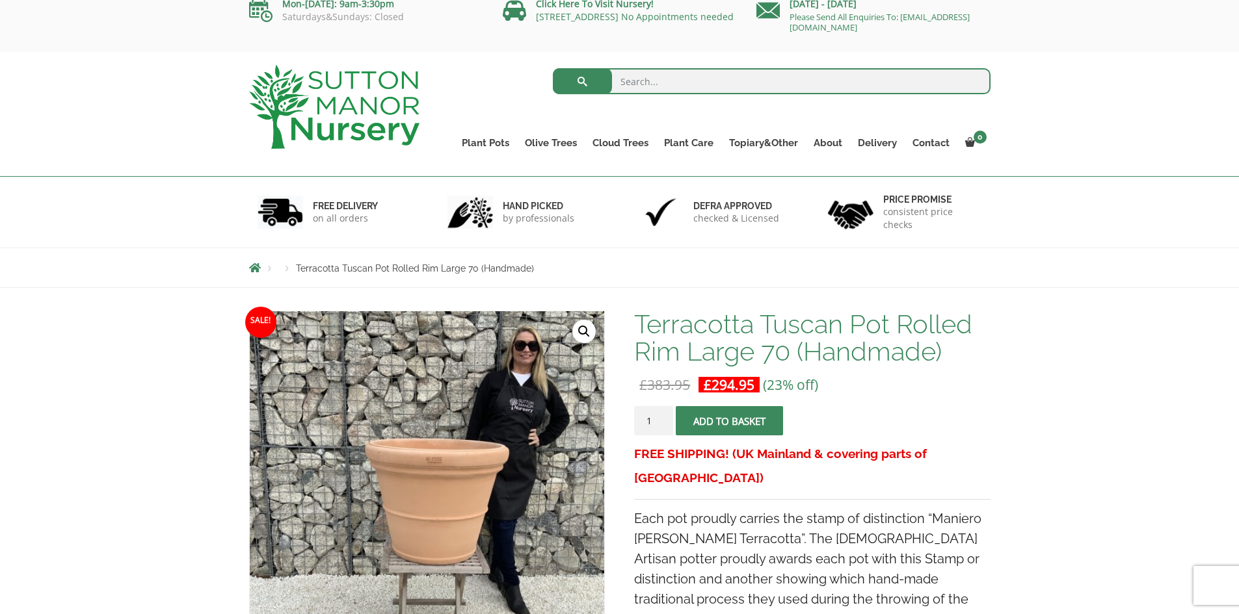 This screenshot has width=1239, height=614. I want to click on img: 3.jpg, so click(661, 212).